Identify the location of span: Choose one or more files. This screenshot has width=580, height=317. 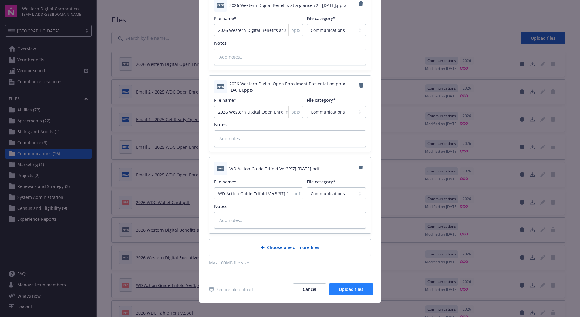
(293, 247).